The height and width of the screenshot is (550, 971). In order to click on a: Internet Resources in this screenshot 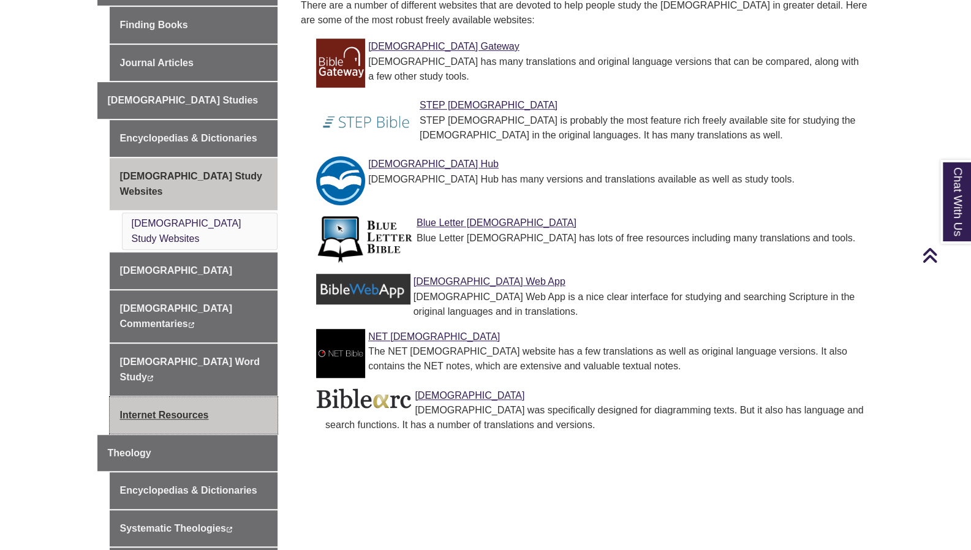, I will do `click(194, 415)`.